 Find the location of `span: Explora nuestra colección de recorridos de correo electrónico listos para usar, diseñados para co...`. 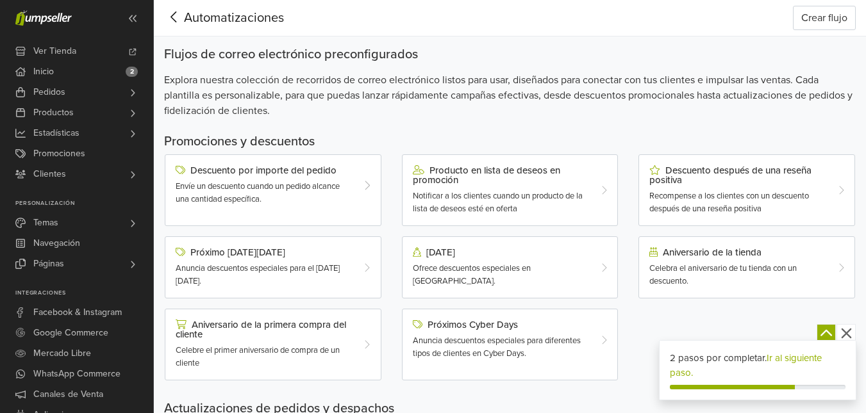

span: Explora nuestra colección de recorridos de correo electrónico listos para usar, diseñados para co... is located at coordinates (509, 95).